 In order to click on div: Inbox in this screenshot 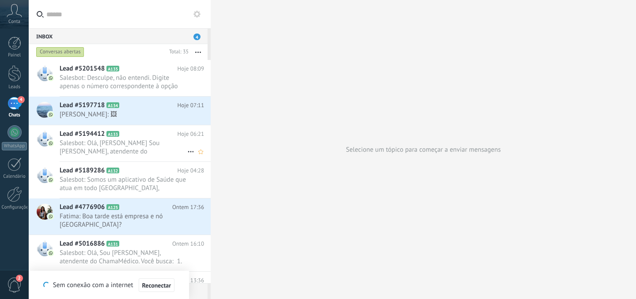, I will do `click(118, 36)`.